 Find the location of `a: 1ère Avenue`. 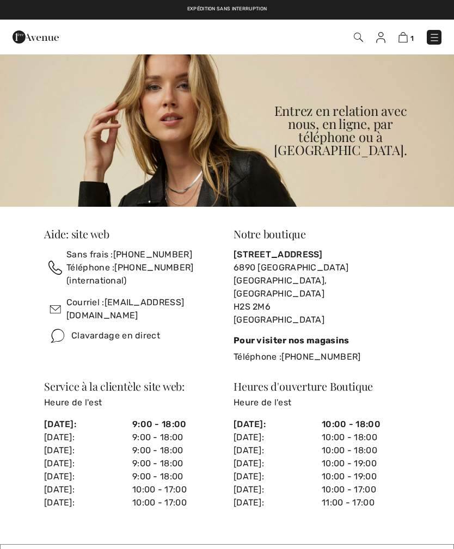

a: 1ère Avenue is located at coordinates (35, 36).